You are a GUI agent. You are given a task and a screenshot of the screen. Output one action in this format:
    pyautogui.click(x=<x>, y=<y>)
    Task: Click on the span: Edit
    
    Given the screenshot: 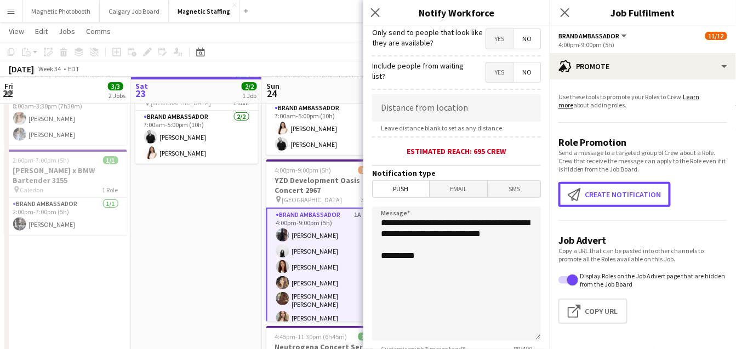 What is the action you would take?
    pyautogui.click(x=41, y=31)
    